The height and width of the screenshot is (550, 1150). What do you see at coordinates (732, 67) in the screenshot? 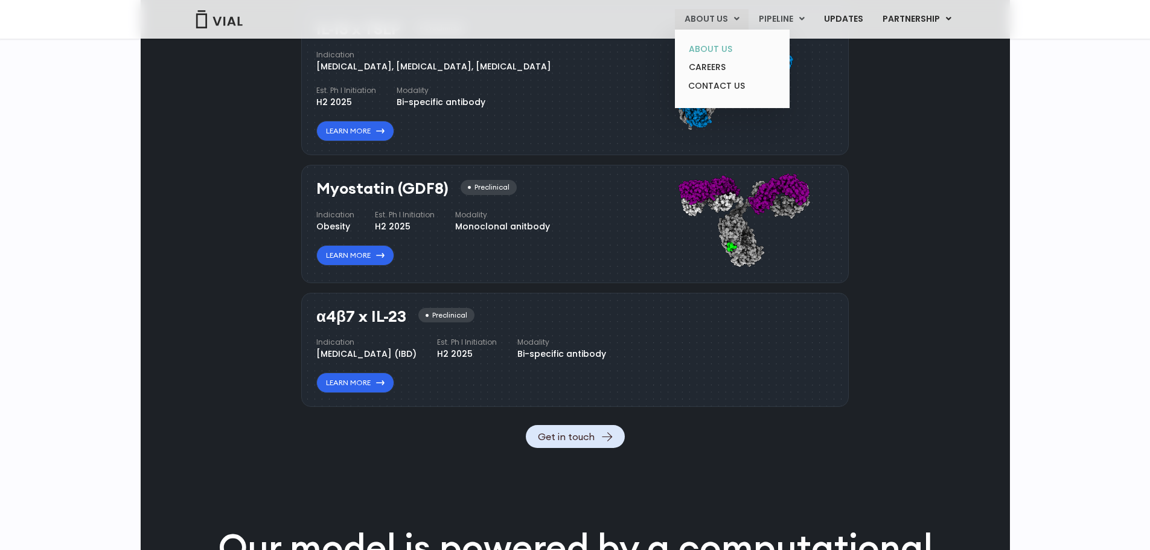
I see `a: CAREERS` at bounding box center [732, 67].